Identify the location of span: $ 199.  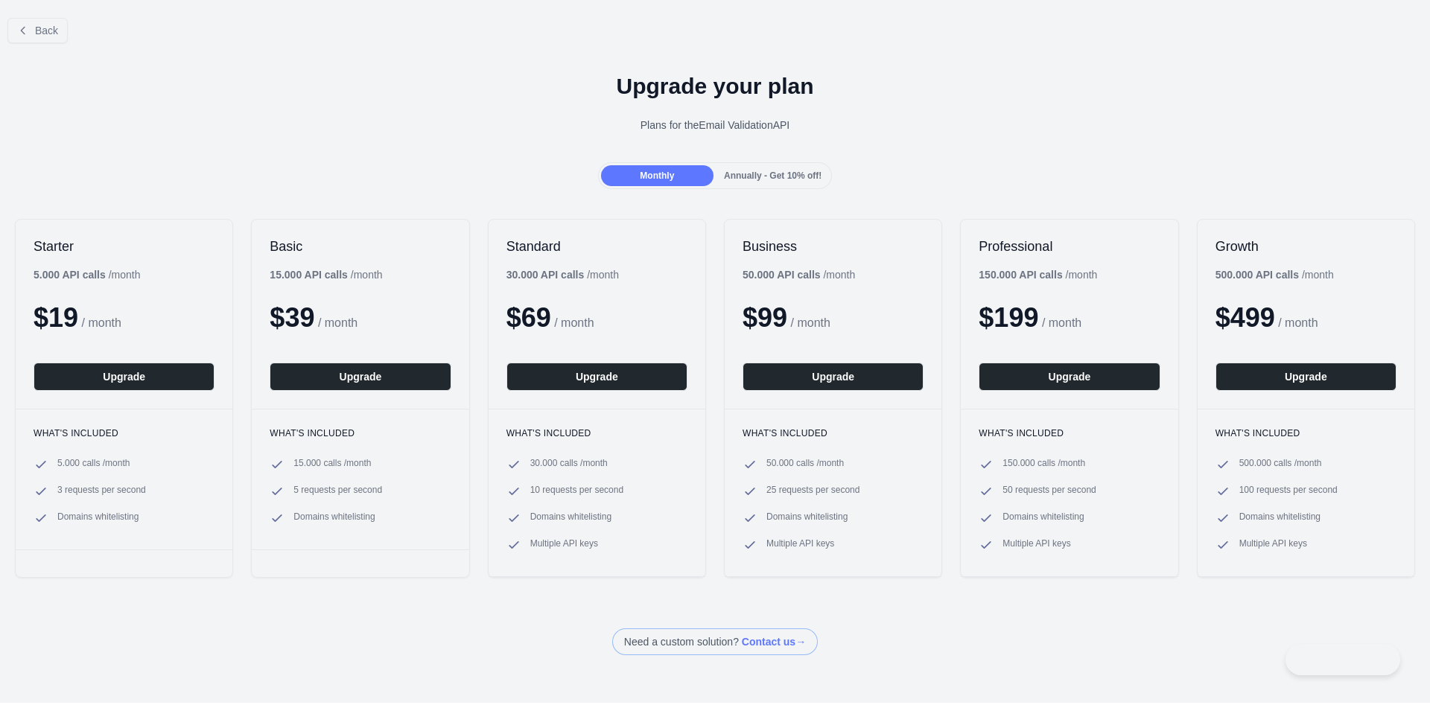
(1008, 317).